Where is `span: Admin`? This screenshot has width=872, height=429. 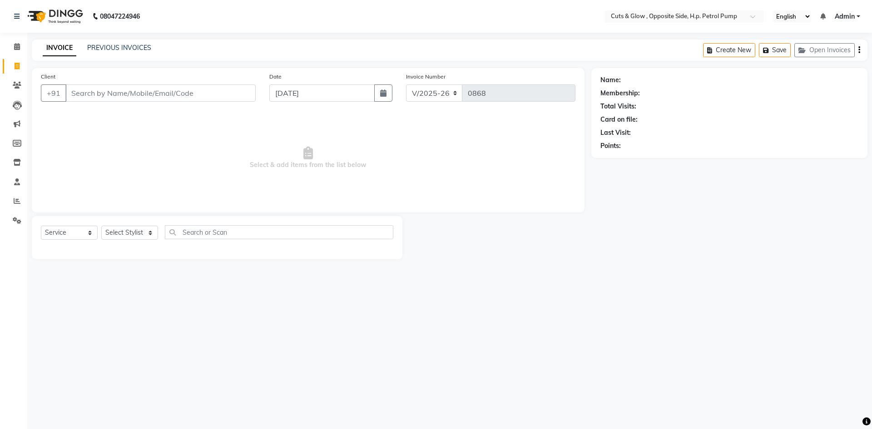 span: Admin is located at coordinates (844, 16).